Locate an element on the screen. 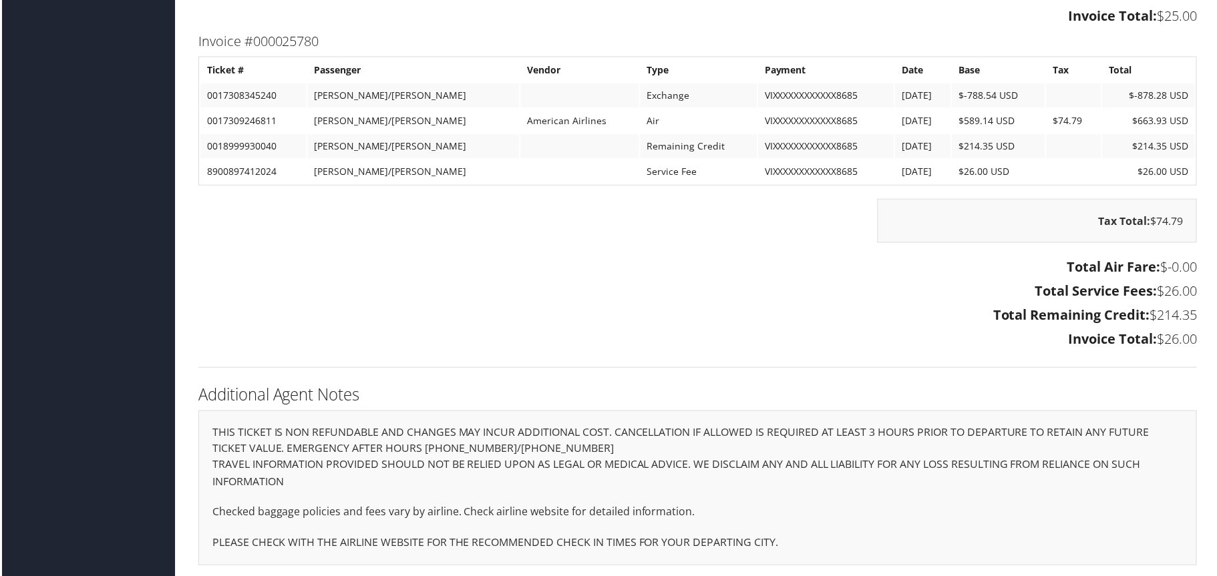  h2: Additional Agent Notes is located at coordinates (698, 396).